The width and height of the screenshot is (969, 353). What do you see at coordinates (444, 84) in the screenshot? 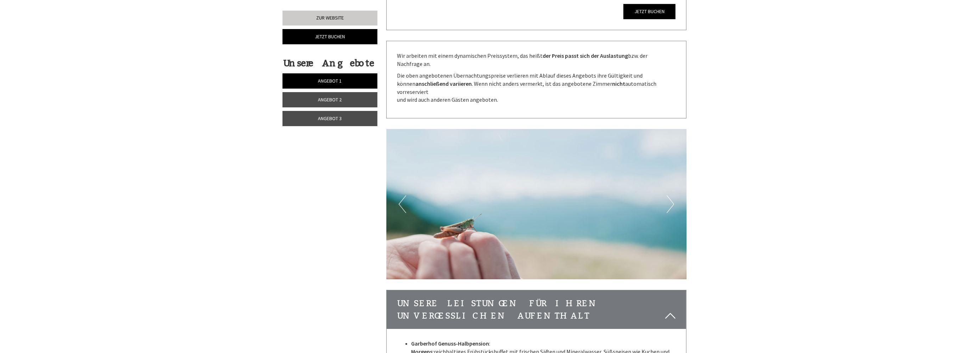
I see `strong: anschließend variieren` at bounding box center [444, 84].